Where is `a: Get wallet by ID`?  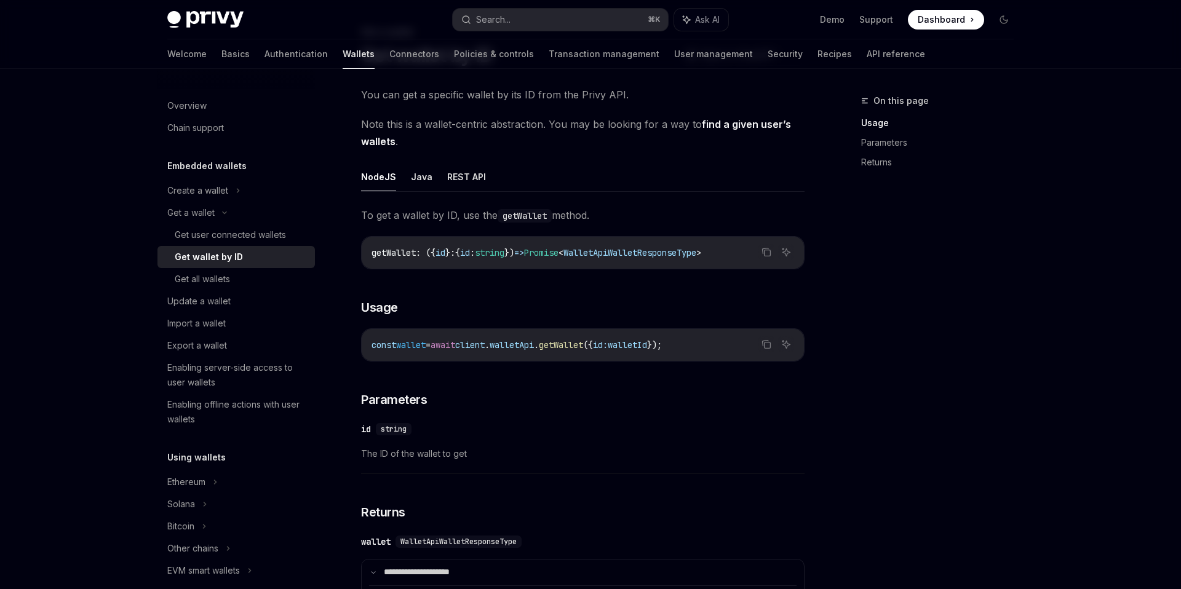
a: Get wallet by ID is located at coordinates (236, 257).